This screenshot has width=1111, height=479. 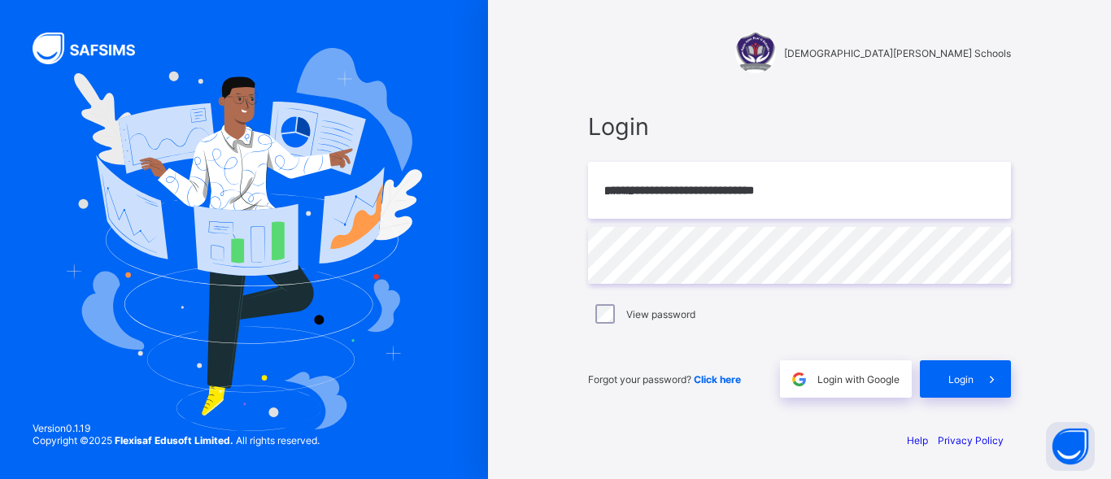 What do you see at coordinates (94, 48) in the screenshot?
I see `img: SAFSIMS Logo` at bounding box center [94, 48].